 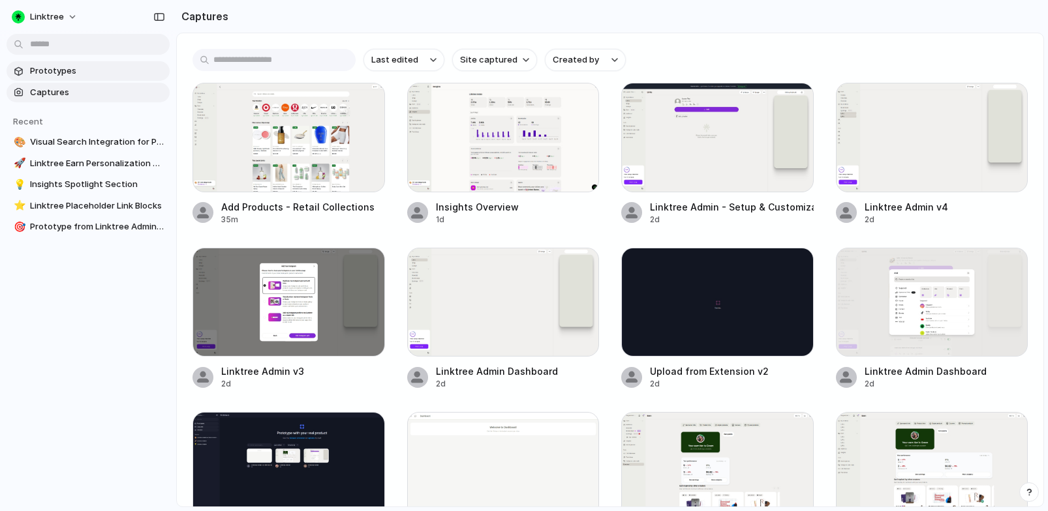 I want to click on span: Last edited, so click(x=395, y=60).